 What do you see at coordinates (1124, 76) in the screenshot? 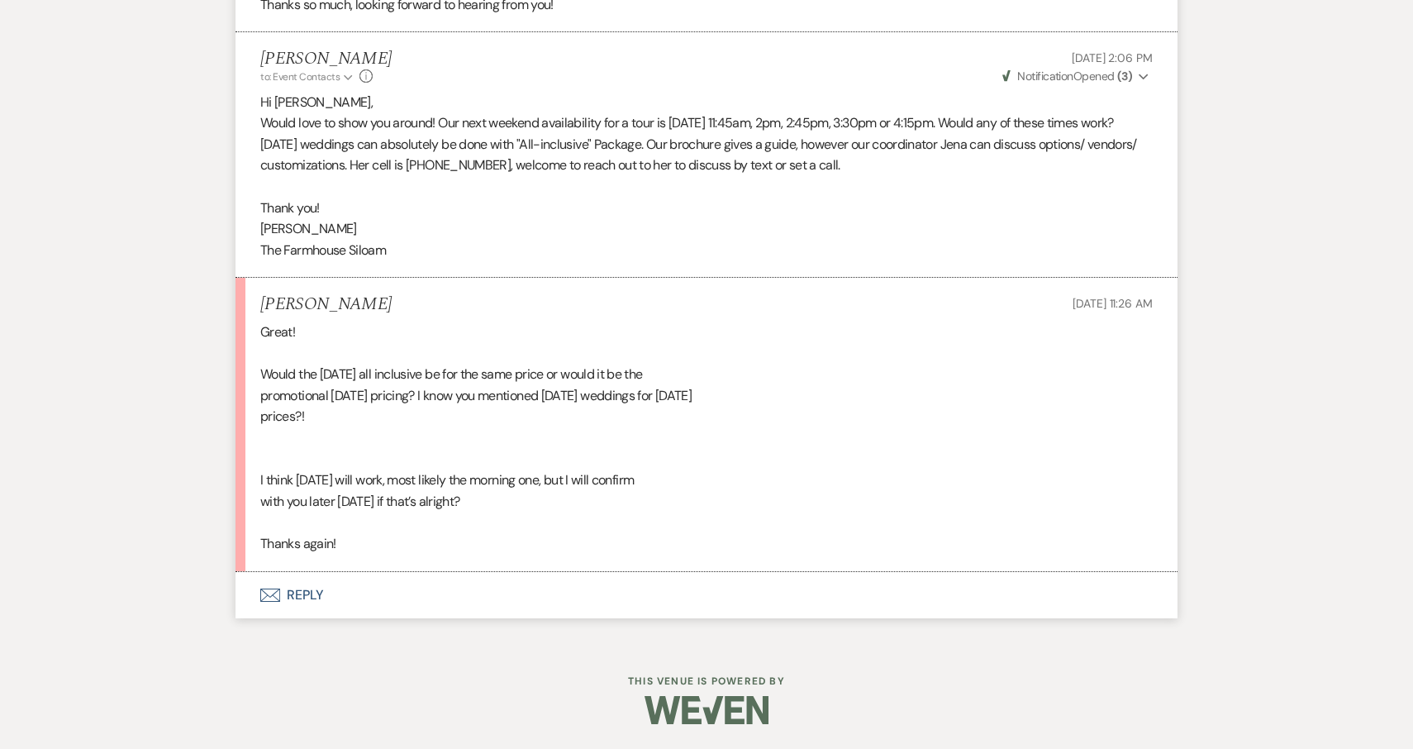
I see `strong: ( 3 )` at bounding box center [1124, 76].